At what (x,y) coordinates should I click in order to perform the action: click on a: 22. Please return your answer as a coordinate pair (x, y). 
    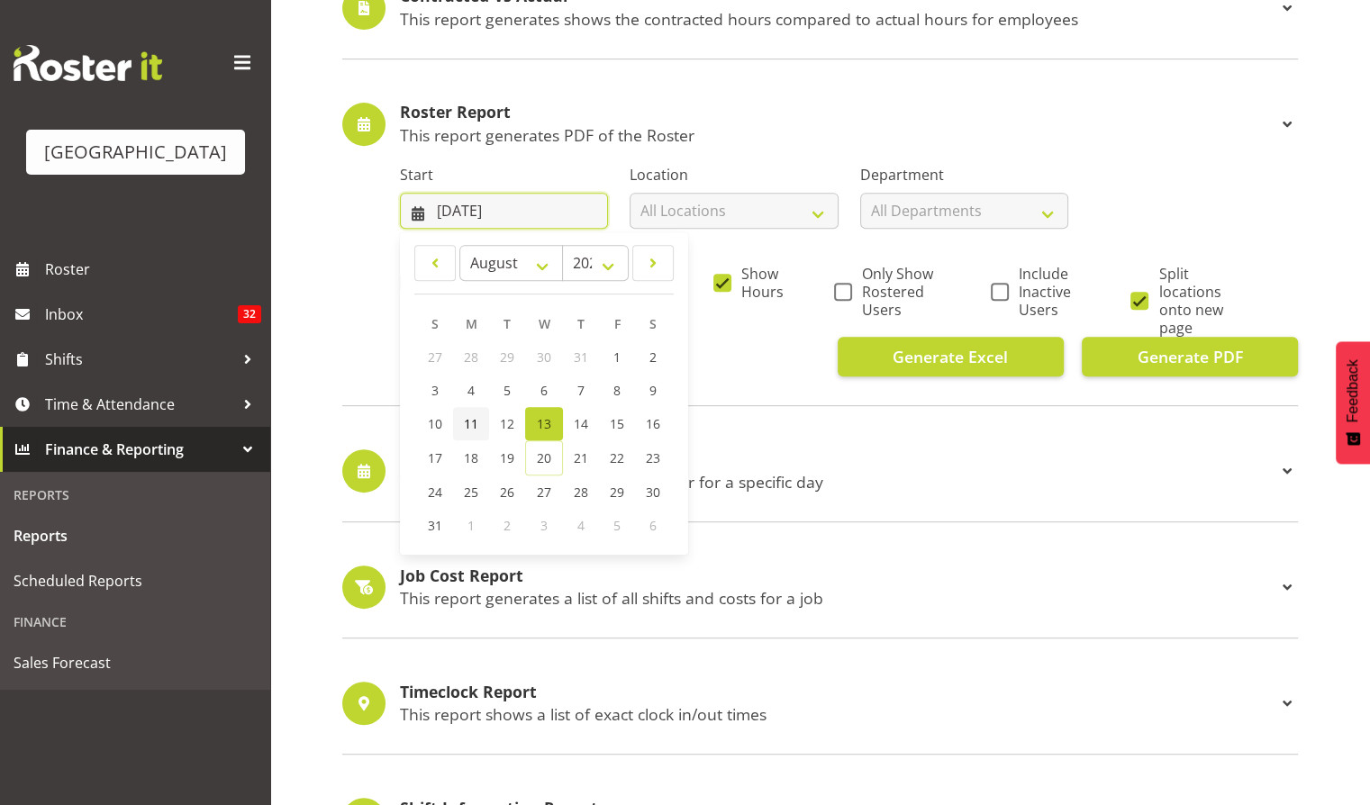
    Looking at the image, I should click on (617, 458).